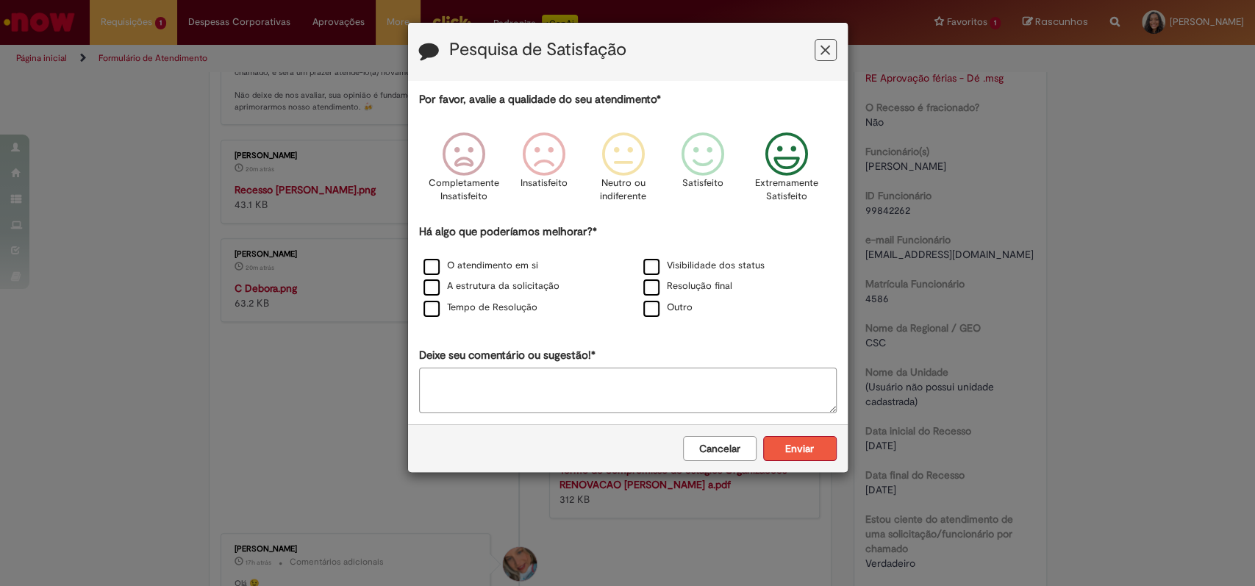  What do you see at coordinates (787, 171) in the screenshot?
I see `div: Extremamente Satisfeito` at bounding box center [787, 171].